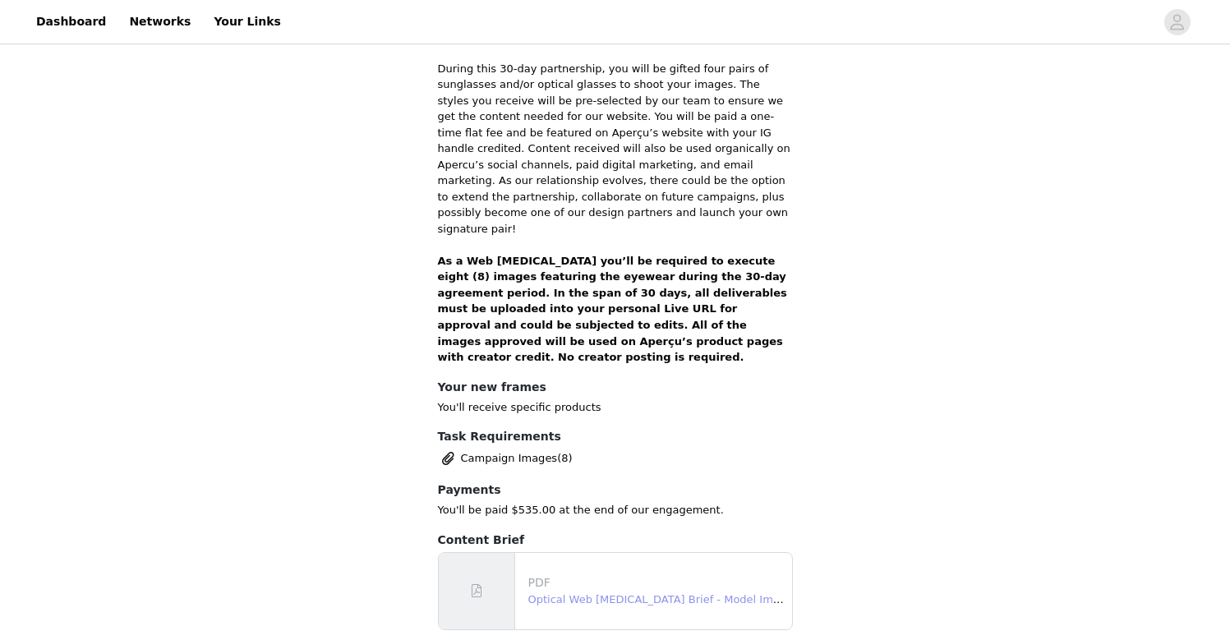  Describe the element at coordinates (615, 387) in the screenshot. I see `h4: Your new frames` at that location.